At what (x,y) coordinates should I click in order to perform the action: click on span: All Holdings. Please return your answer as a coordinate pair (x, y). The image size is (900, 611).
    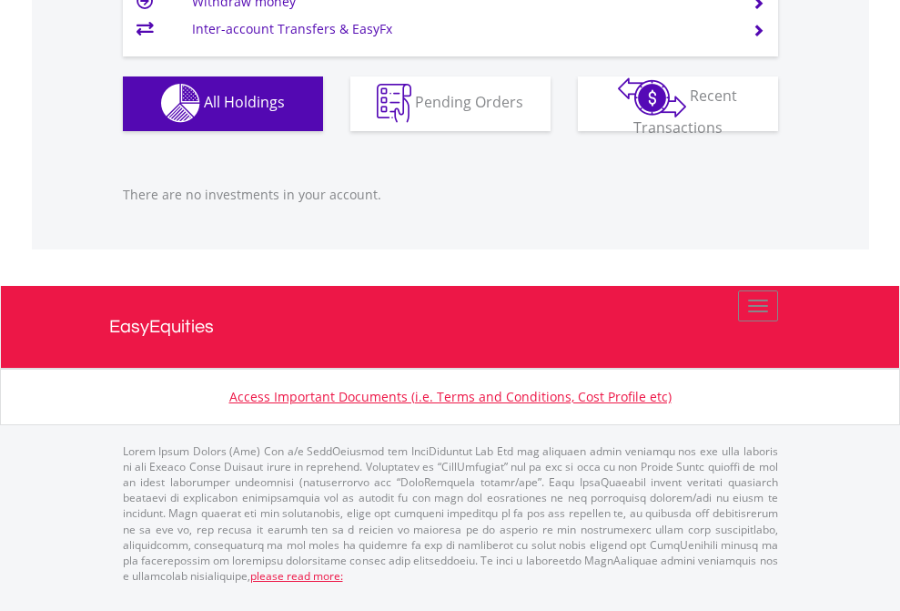
    Looking at the image, I should click on (244, 102).